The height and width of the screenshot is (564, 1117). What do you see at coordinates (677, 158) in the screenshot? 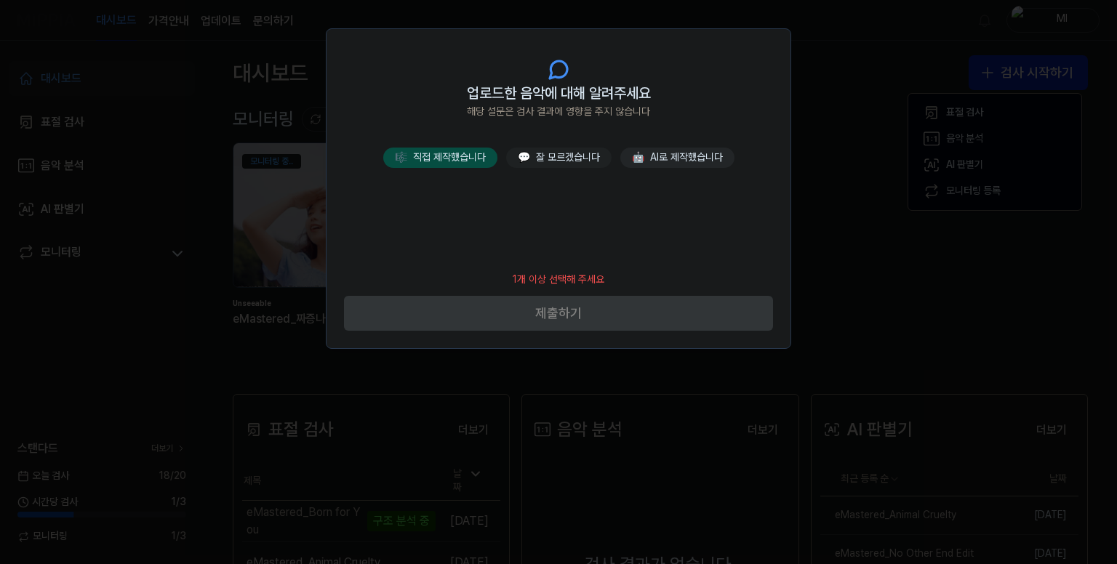
I see `button: 🤖AI로 제작했습니다` at bounding box center [677, 158].